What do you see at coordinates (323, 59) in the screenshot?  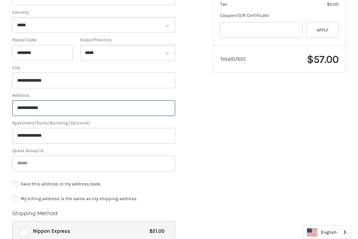 I see `span: $57.00` at bounding box center [323, 59].